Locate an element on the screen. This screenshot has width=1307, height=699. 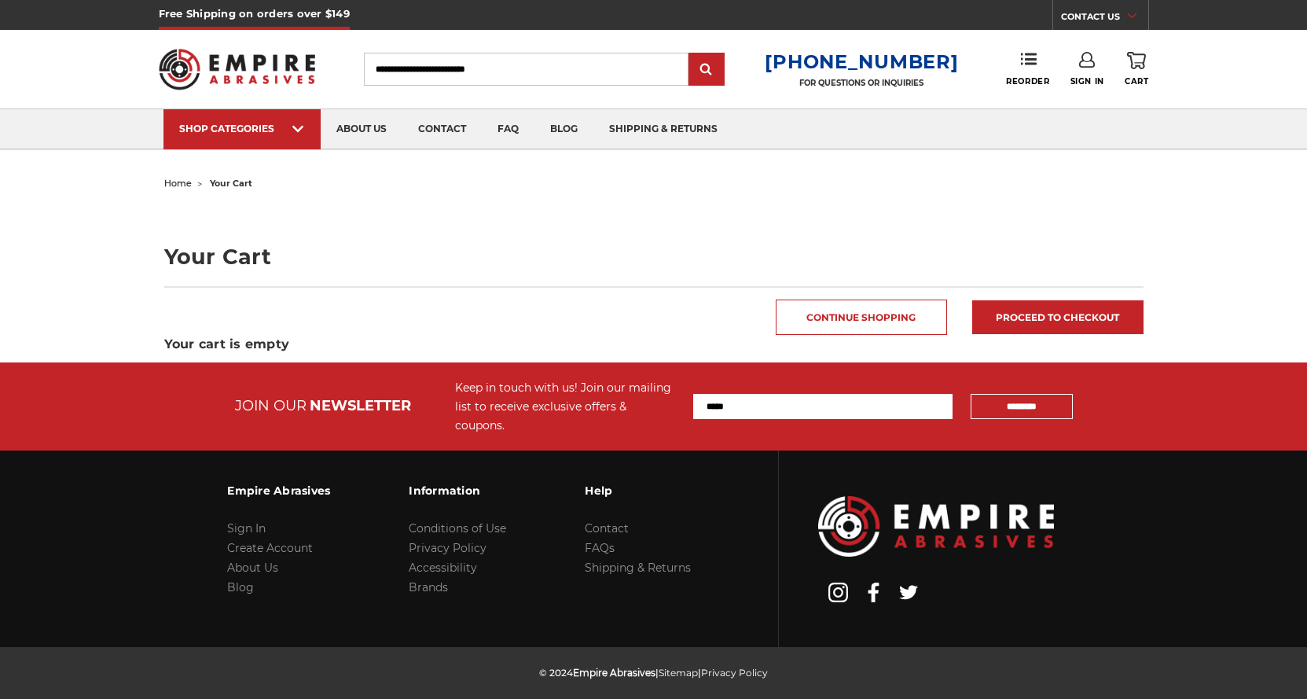
h3: Your cart is empty is located at coordinates (654, 344).